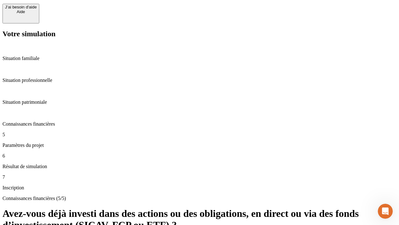 This screenshot has width=399, height=225. Describe the element at coordinates (21, 12) in the screenshot. I see `div: Aide` at that location.